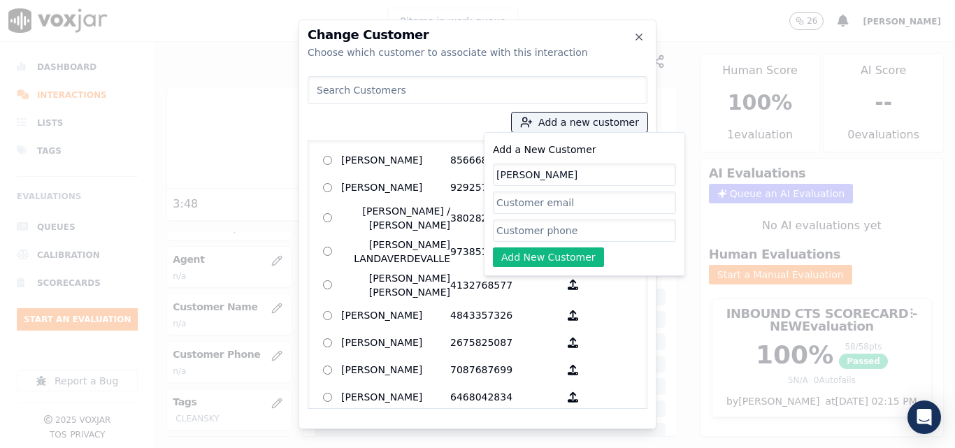 This screenshot has width=955, height=448. Describe the element at coordinates (478, 90) in the screenshot. I see `input: Search Customers` at that location.